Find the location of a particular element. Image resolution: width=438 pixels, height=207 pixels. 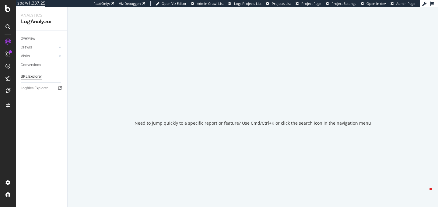

span: Project Page is located at coordinates (311, 3).